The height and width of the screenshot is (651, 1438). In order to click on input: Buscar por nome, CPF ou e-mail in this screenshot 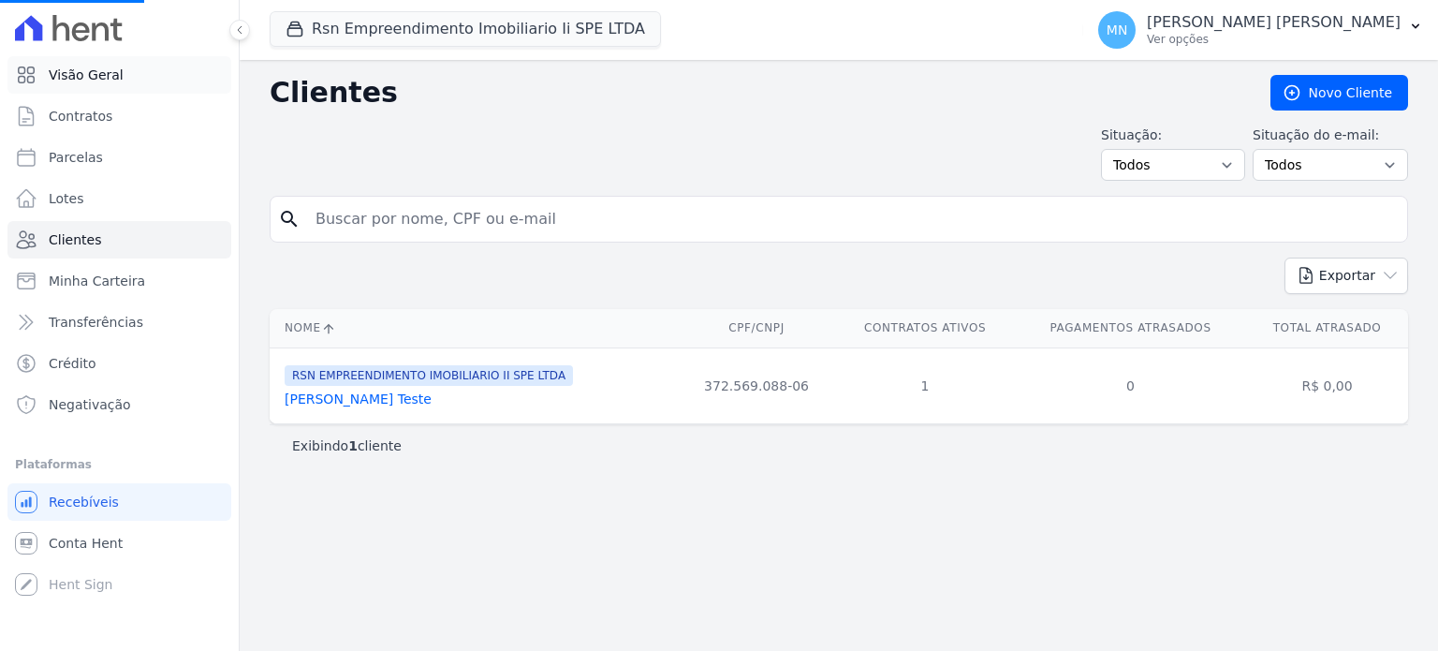, I will do `click(852, 219)`.